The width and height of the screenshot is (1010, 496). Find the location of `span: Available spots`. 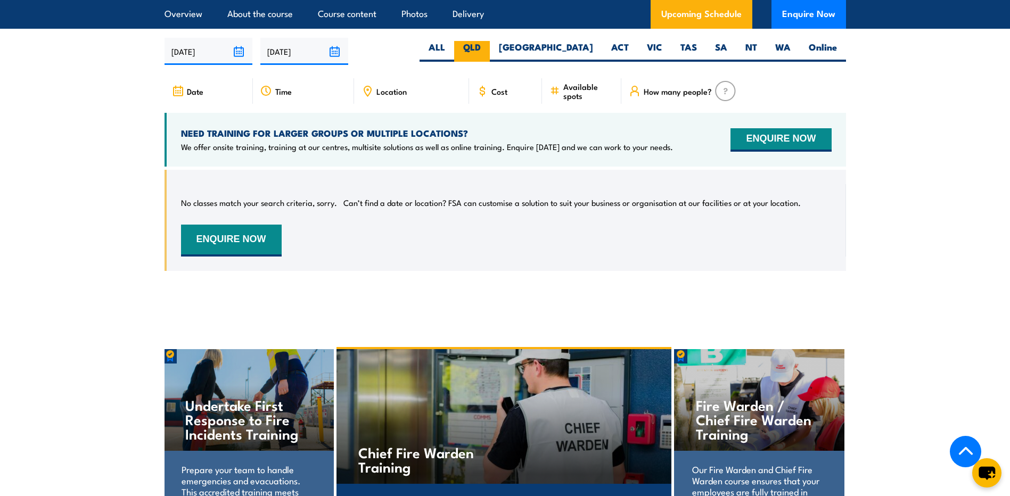

span: Available spots is located at coordinates (589, 91).